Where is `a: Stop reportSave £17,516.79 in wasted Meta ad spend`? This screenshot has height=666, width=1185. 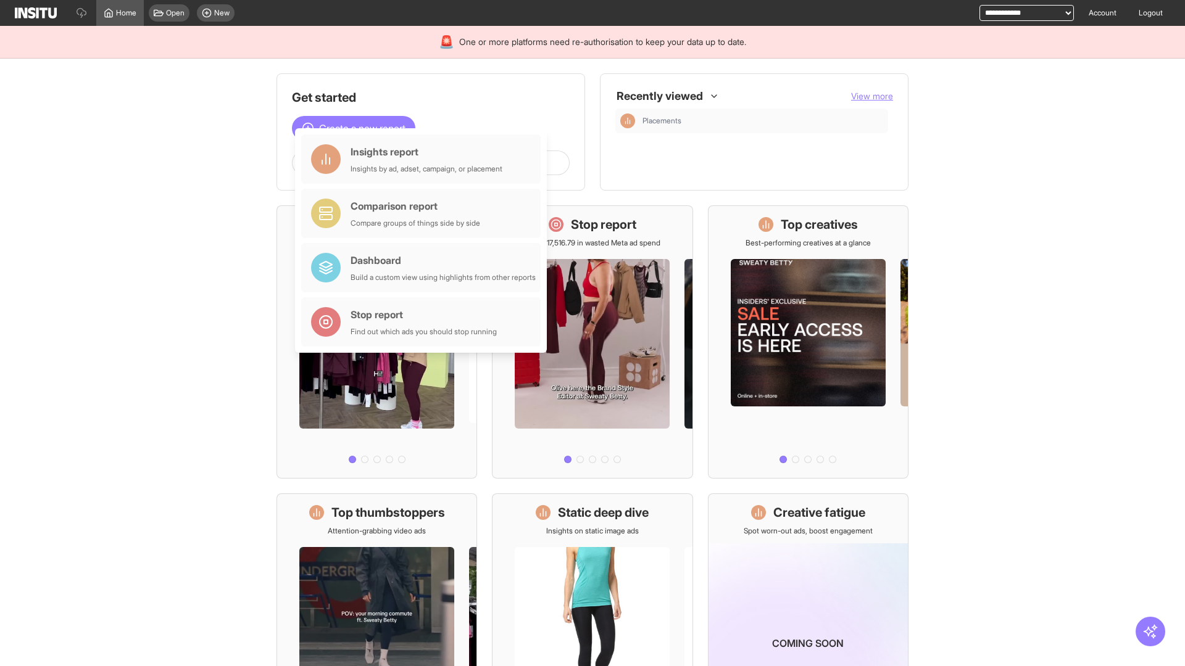 a: Stop reportSave £17,516.79 in wasted Meta ad spend is located at coordinates (592, 342).